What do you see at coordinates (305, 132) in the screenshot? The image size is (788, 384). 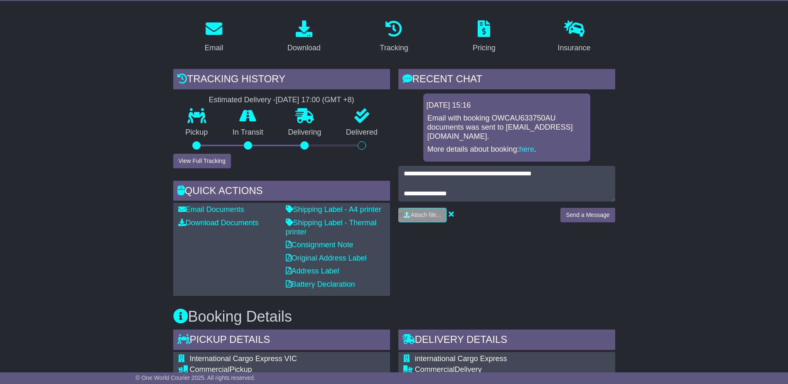 I see `p: Delivering` at bounding box center [305, 132].